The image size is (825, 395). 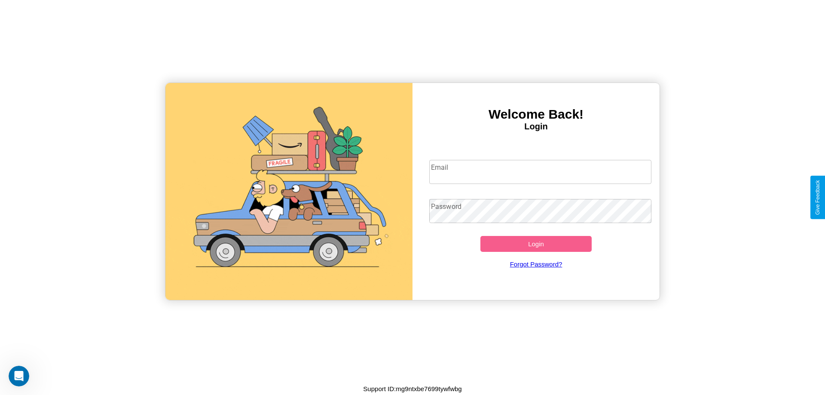 I want to click on p: Support ID: mg9ntxbe7699tywfwbg, so click(x=412, y=389).